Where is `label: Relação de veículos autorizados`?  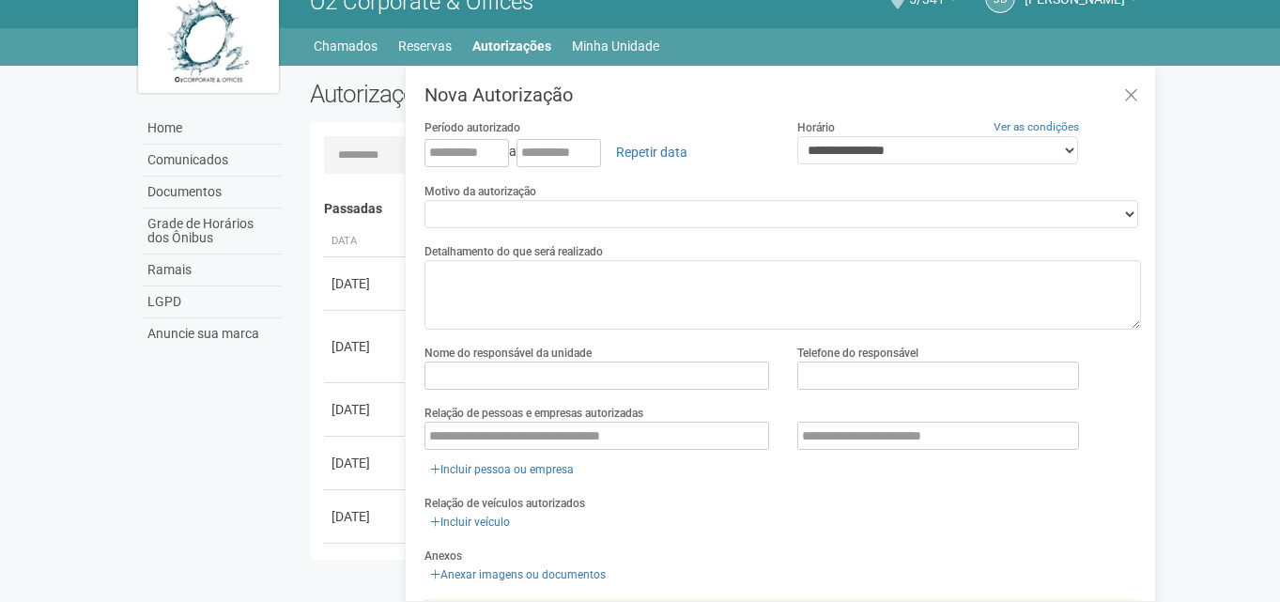 label: Relação de veículos autorizados is located at coordinates (504, 503).